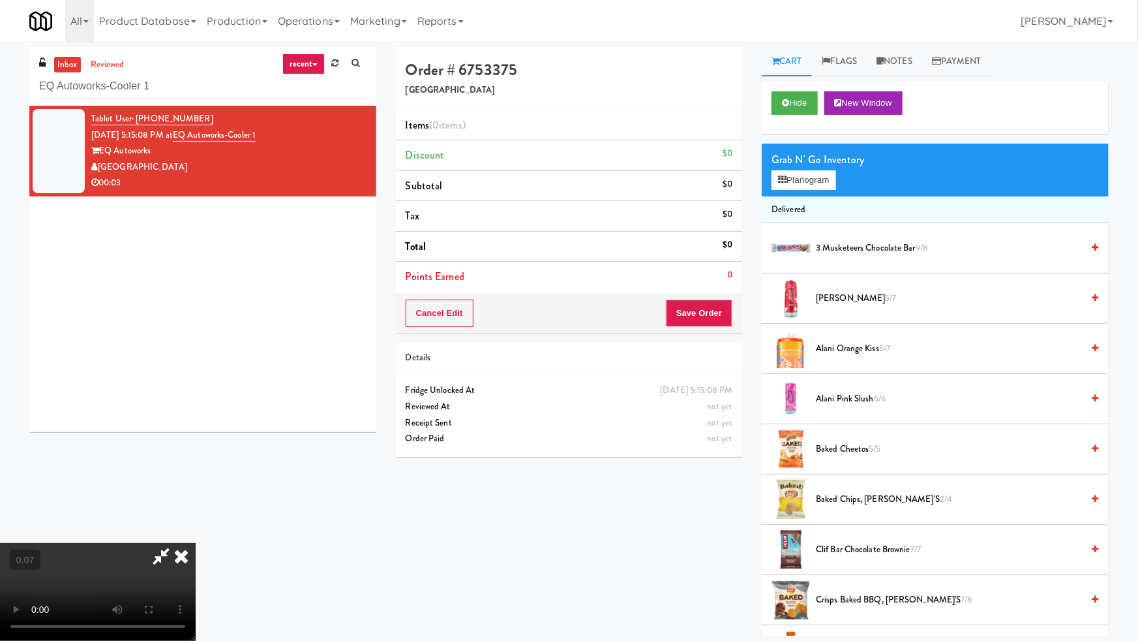  What do you see at coordinates (875, 448) in the screenshot?
I see `span: 5/5` at bounding box center [875, 448].